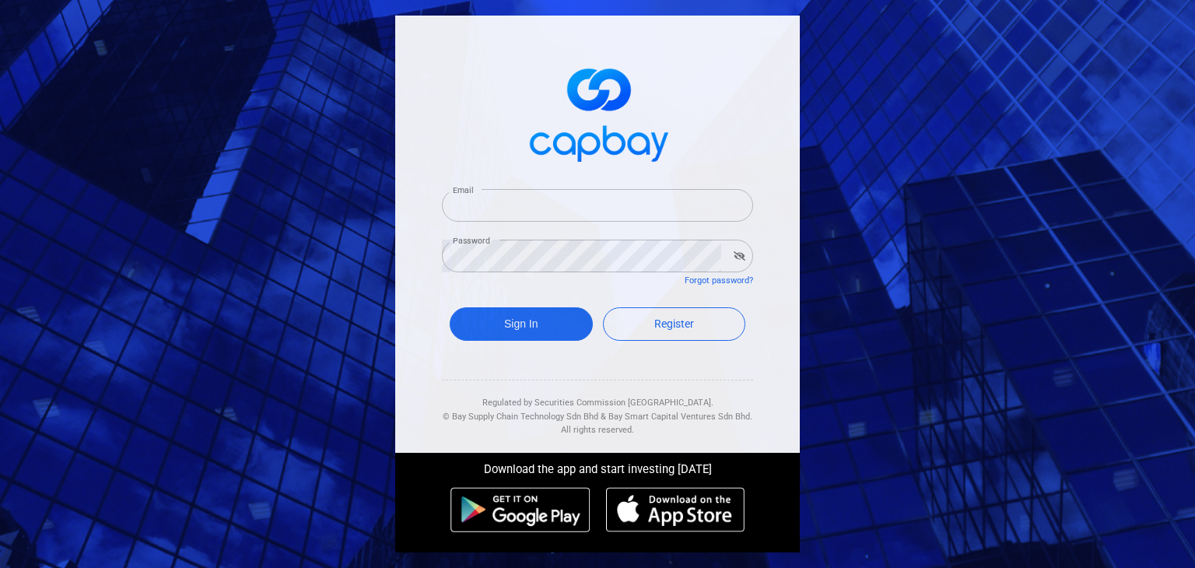  I want to click on img: logo, so click(597, 112).